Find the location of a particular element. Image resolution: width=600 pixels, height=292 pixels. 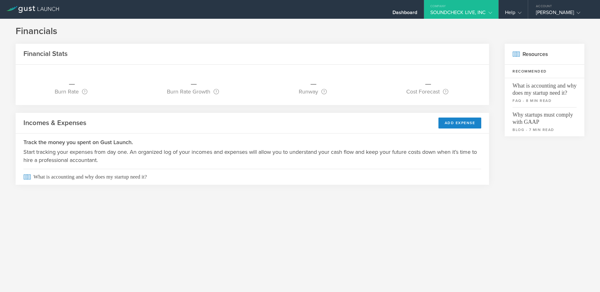

div: Cost Forecast is located at coordinates (427, 92).